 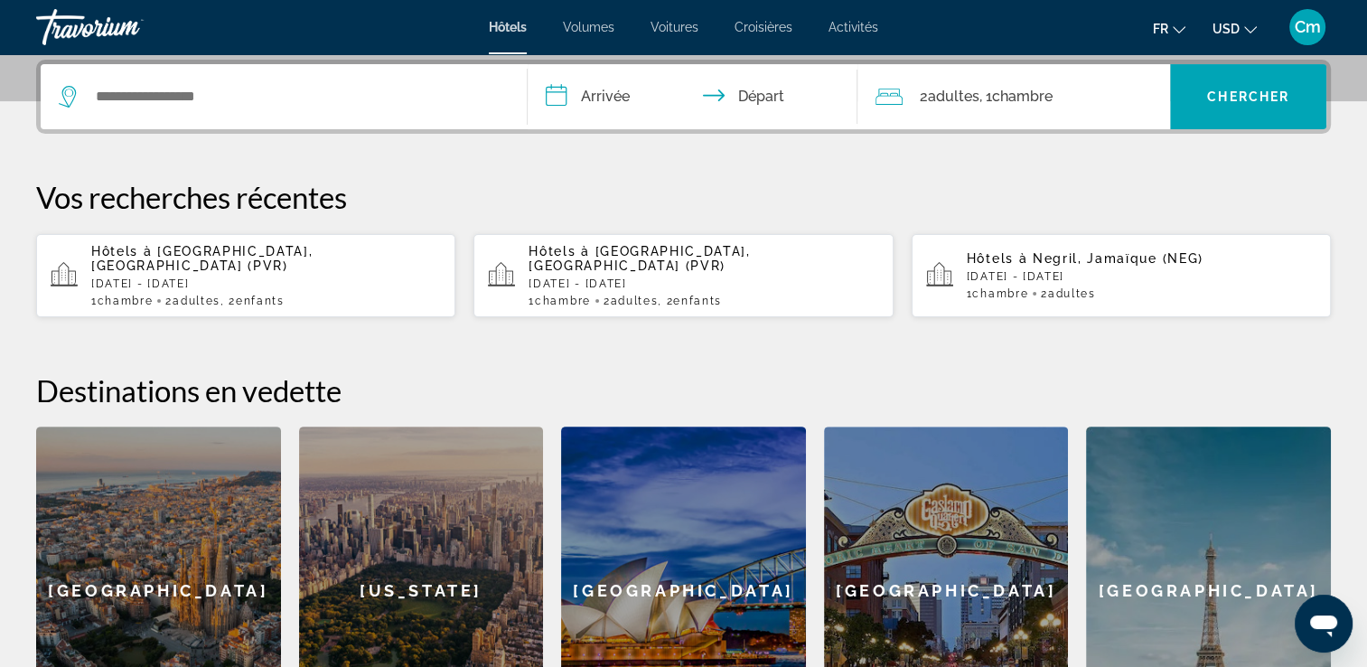 What do you see at coordinates (683, 390) in the screenshot?
I see `h2: Destinations en vedette` at bounding box center [683, 390].